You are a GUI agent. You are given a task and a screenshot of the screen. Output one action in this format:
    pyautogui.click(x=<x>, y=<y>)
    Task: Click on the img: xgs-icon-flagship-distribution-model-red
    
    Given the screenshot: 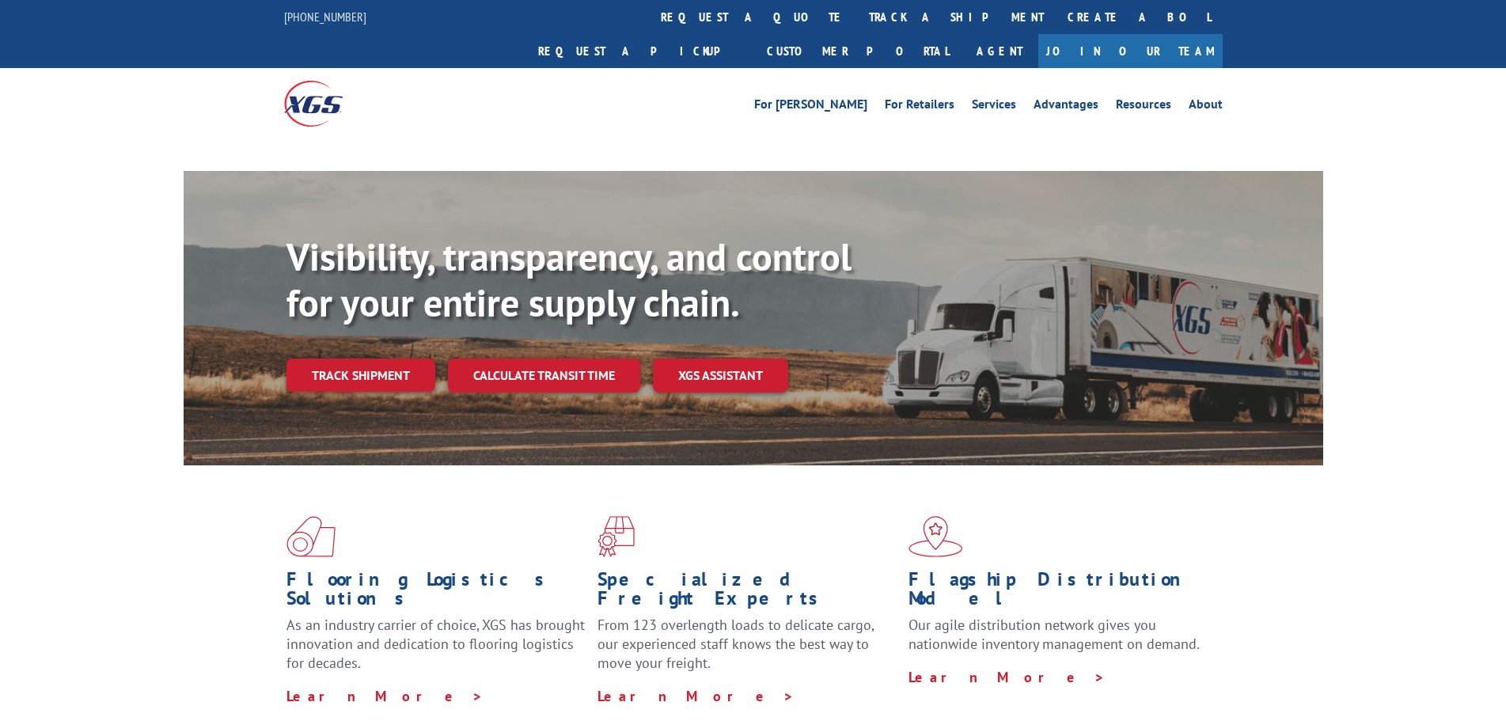 What is the action you would take?
    pyautogui.click(x=935, y=536)
    